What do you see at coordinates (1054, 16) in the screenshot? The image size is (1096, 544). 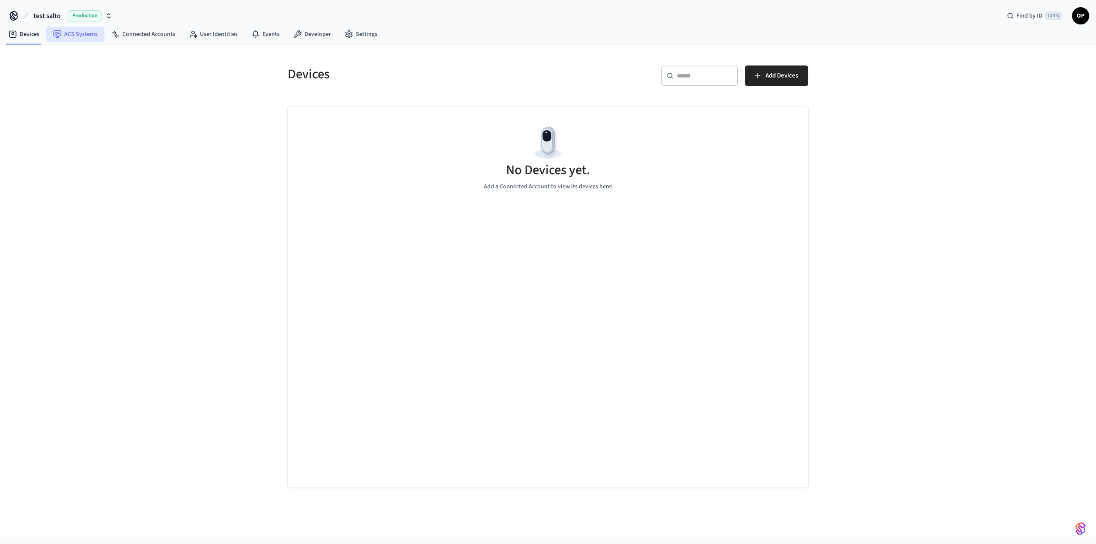 I see `span: Ctrl K` at bounding box center [1054, 16].